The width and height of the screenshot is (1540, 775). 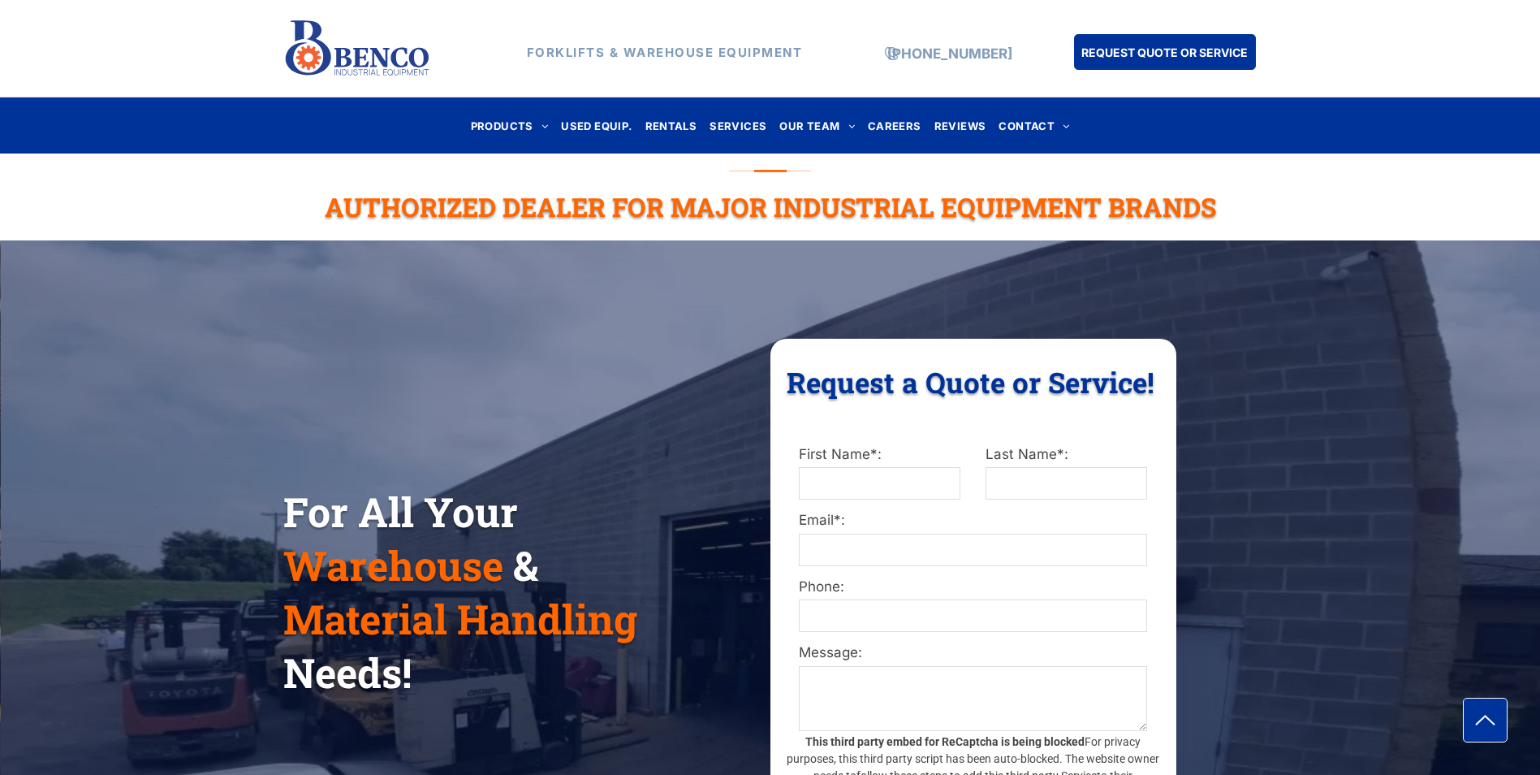 I want to click on label: Email*:, so click(x=973, y=521).